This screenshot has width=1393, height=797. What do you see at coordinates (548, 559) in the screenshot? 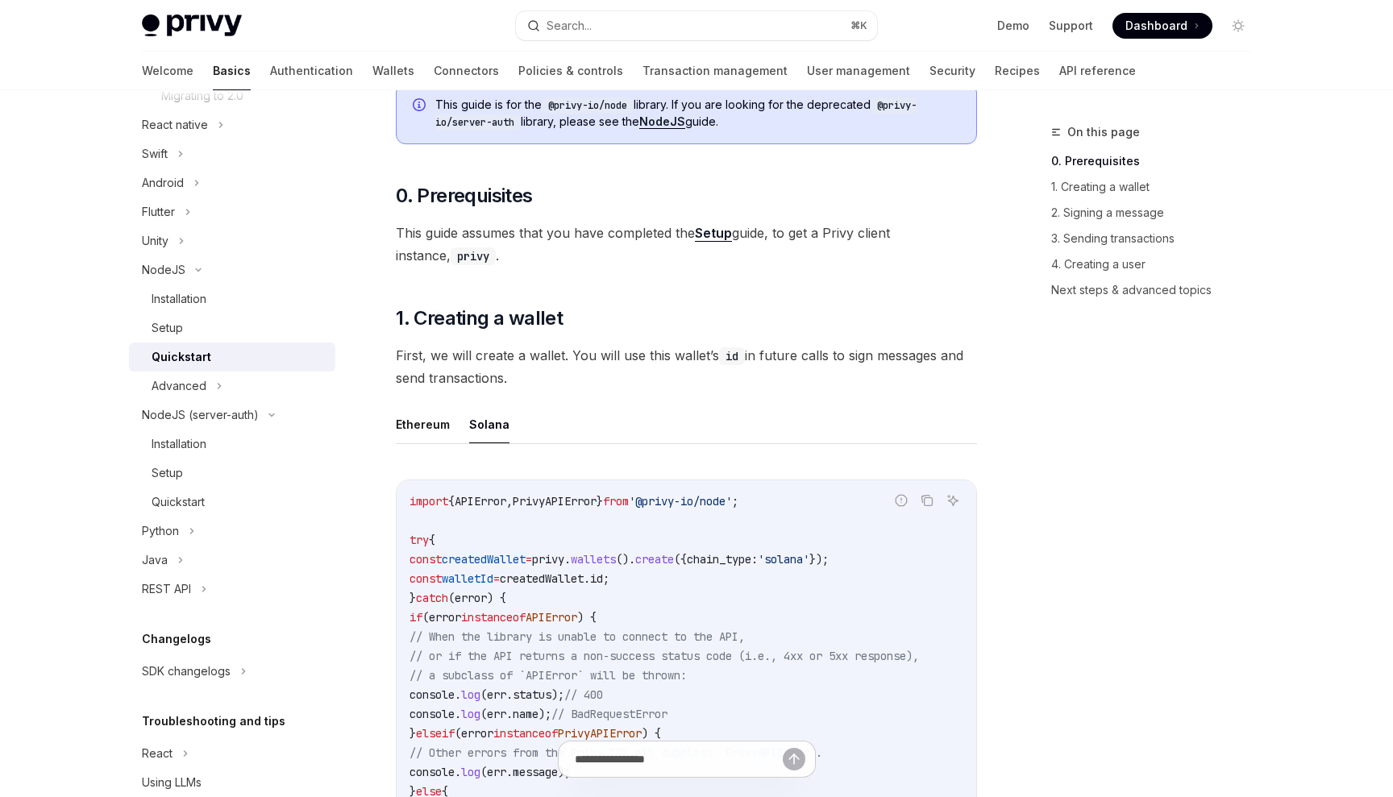
I see `span: privy` at bounding box center [548, 559].